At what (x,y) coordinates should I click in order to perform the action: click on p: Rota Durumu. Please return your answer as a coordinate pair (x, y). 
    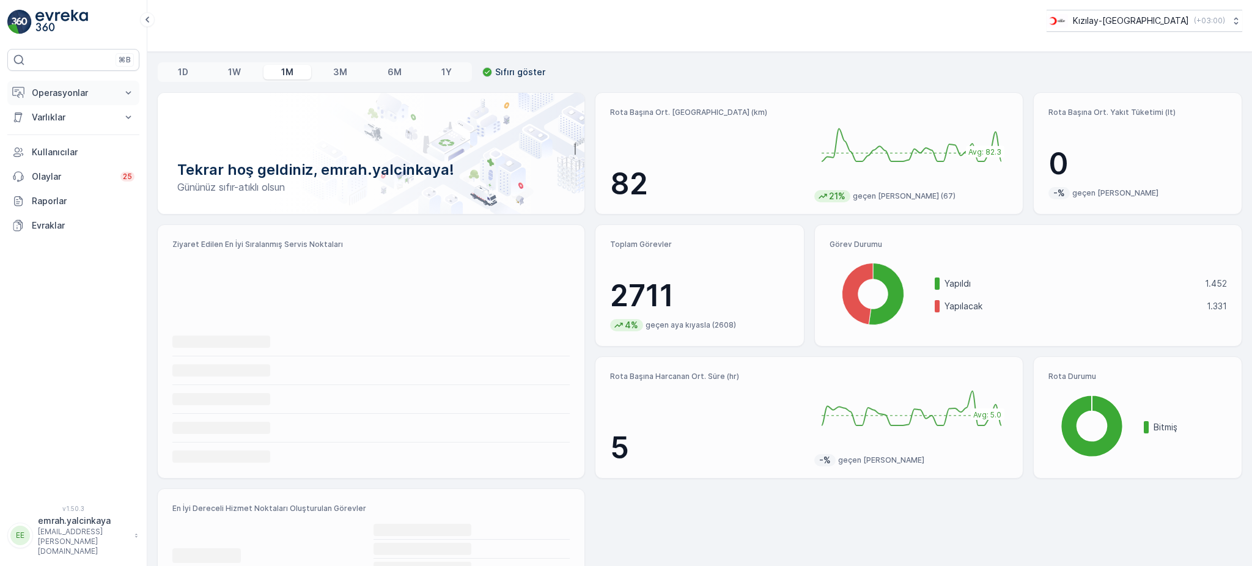
    Looking at the image, I should click on (1138, 377).